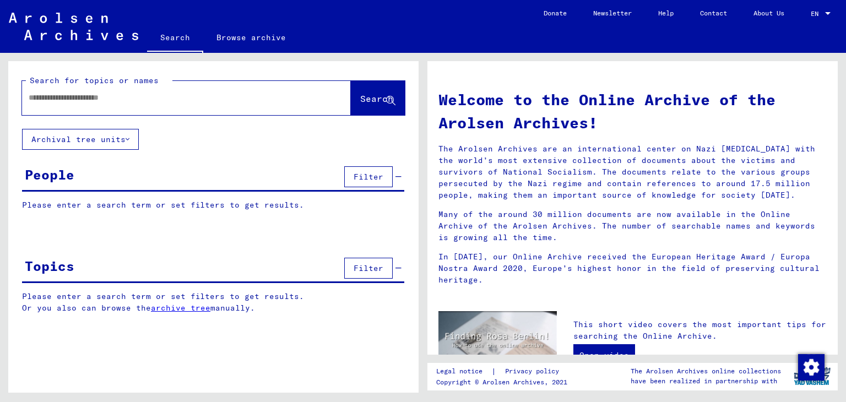  Describe the element at coordinates (251, 37) in the screenshot. I see `a: Browse archive` at that location.